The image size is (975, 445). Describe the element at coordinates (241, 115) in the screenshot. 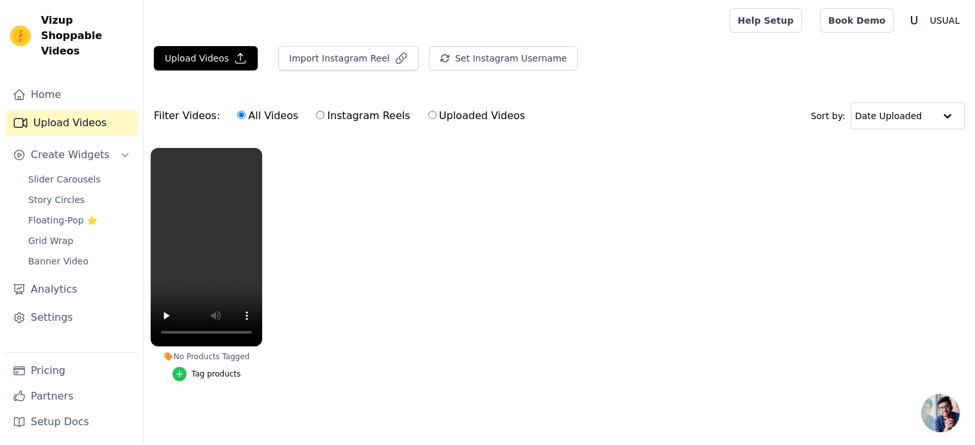

I see `input: All Videos` at that location.